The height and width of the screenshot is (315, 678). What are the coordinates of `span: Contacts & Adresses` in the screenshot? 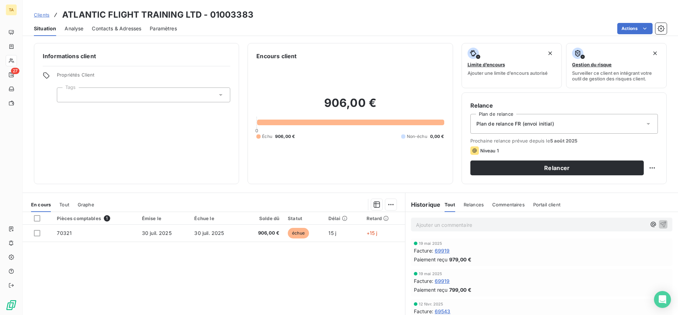 It's located at (116, 29).